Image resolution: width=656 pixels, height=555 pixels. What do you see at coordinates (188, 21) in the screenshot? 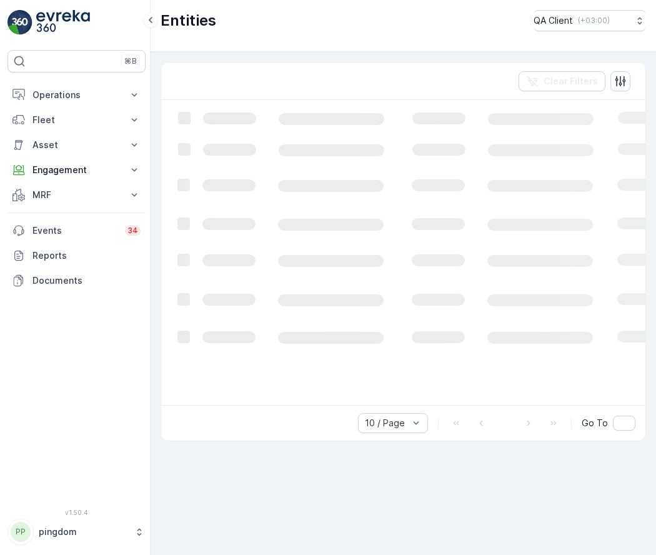
I see `p: Entities` at bounding box center [188, 21].